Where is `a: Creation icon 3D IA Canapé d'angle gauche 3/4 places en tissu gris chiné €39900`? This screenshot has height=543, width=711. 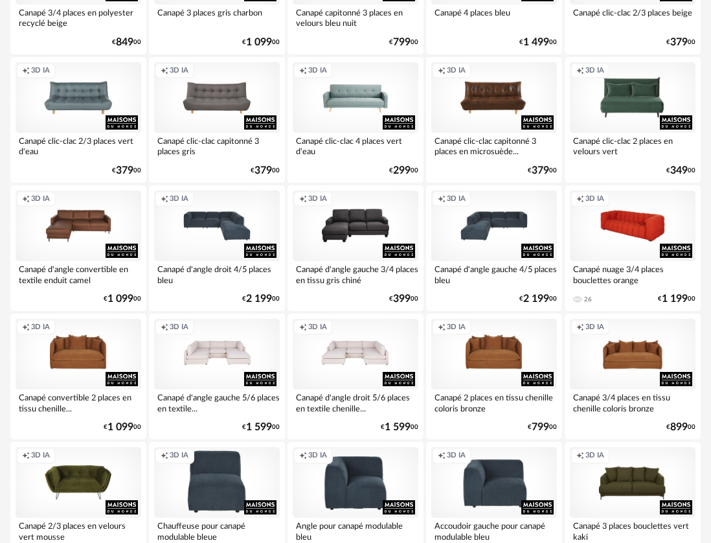 a: Creation icon 3D IA Canapé d'angle gauche 3/4 places en tissu gris chiné €39900 is located at coordinates (355, 248).